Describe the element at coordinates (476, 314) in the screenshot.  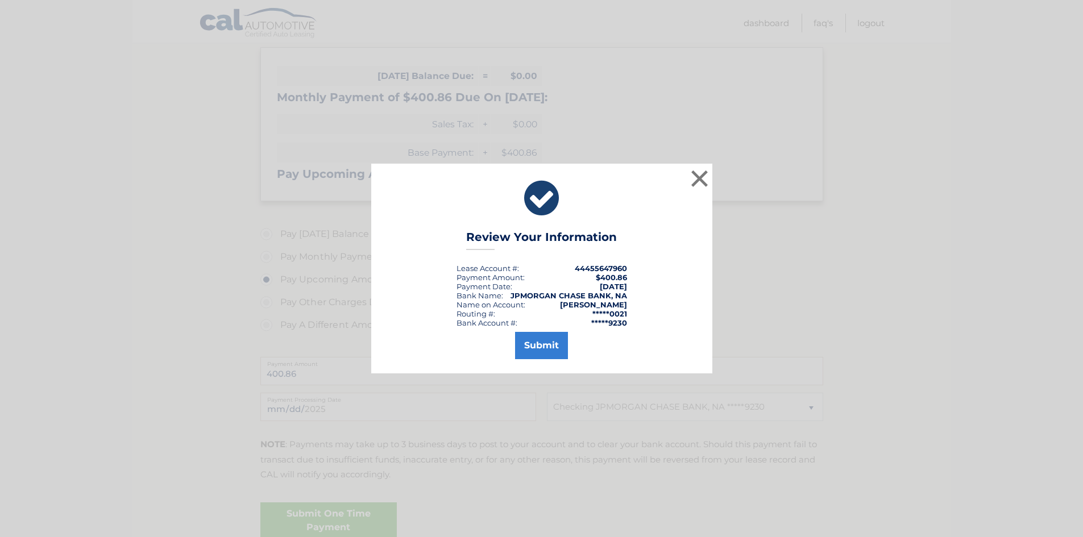
I see `div: Routing #:` at that location.